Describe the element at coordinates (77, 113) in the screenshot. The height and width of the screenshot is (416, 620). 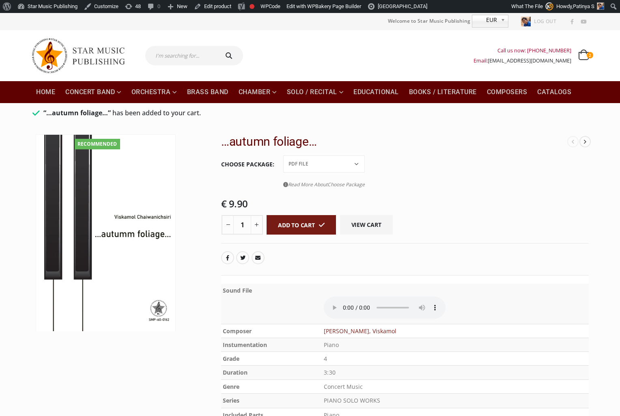
I see `strong: “…autumn foliage…”` at that location.